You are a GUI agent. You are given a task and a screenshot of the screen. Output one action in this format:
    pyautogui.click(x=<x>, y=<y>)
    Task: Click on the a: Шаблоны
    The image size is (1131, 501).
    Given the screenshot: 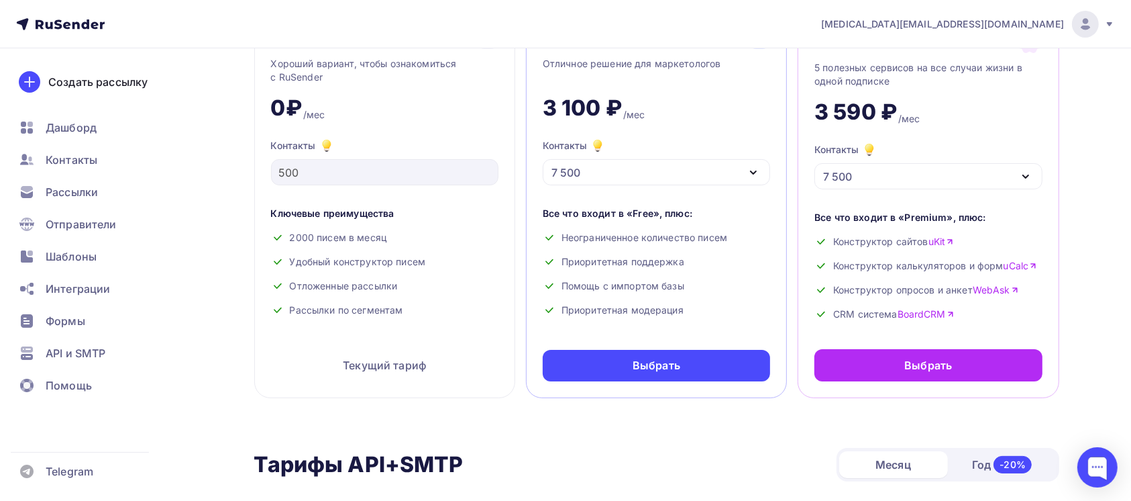 What is the action you would take?
    pyautogui.click(x=91, y=256)
    